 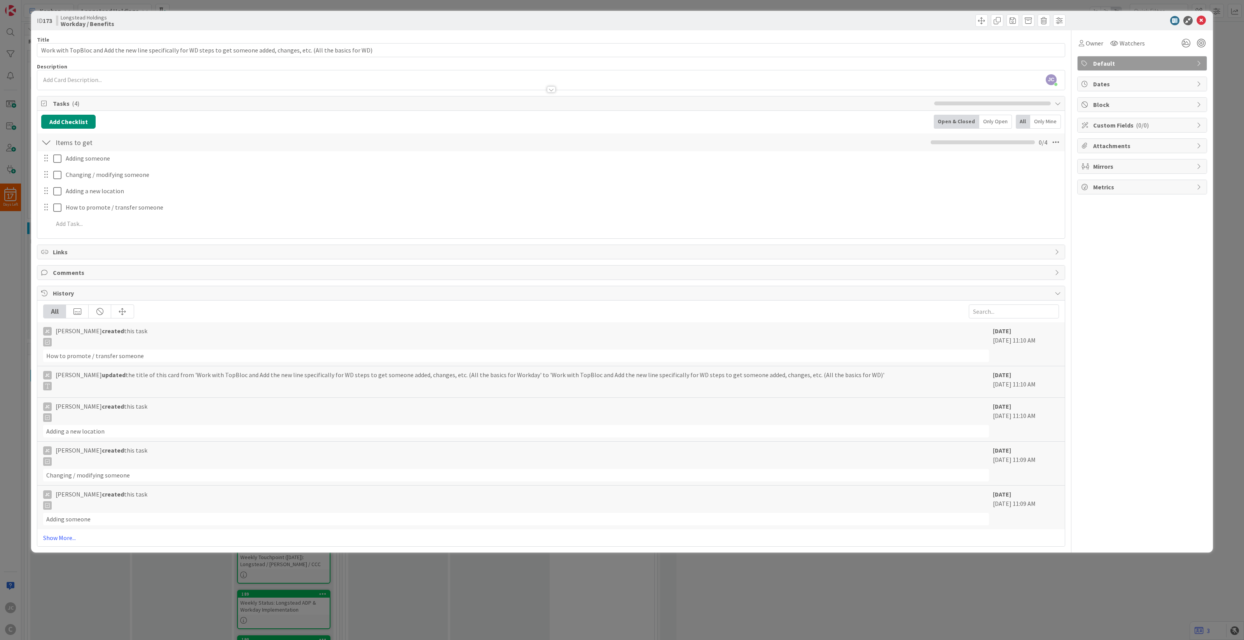 What do you see at coordinates (1143, 84) in the screenshot?
I see `span: Dates` at bounding box center [1143, 84].